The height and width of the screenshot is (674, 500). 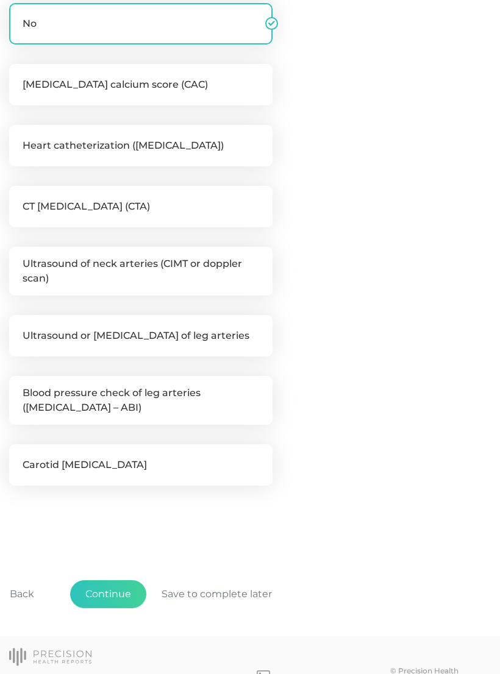 What do you see at coordinates (141, 24) in the screenshot?
I see `label: No` at bounding box center [141, 24].